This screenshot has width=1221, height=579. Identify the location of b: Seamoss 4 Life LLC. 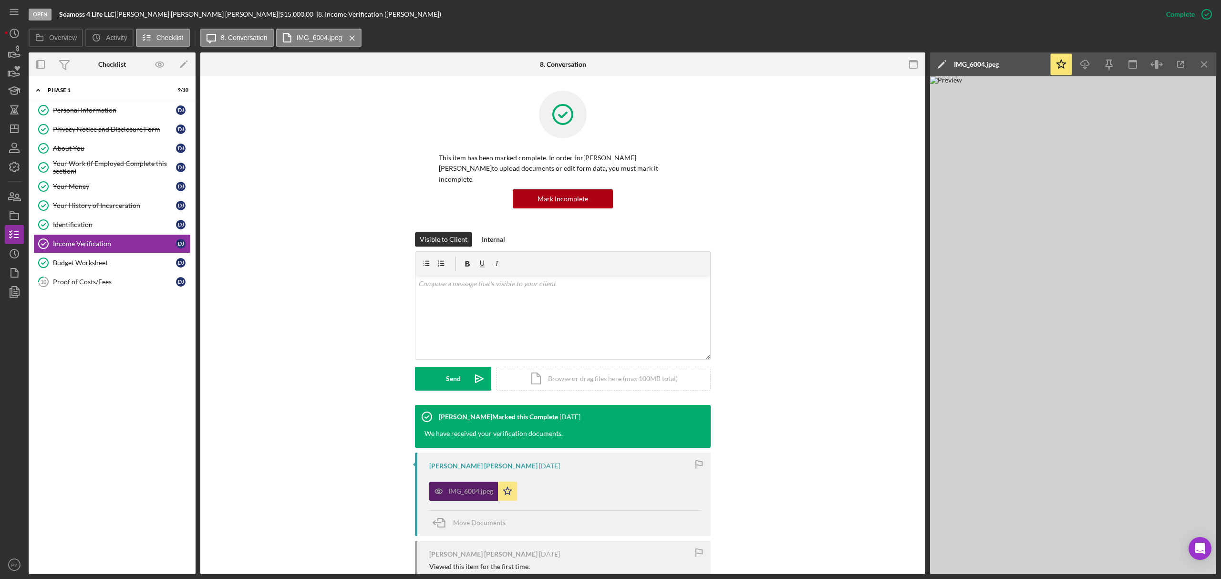
(87, 14).